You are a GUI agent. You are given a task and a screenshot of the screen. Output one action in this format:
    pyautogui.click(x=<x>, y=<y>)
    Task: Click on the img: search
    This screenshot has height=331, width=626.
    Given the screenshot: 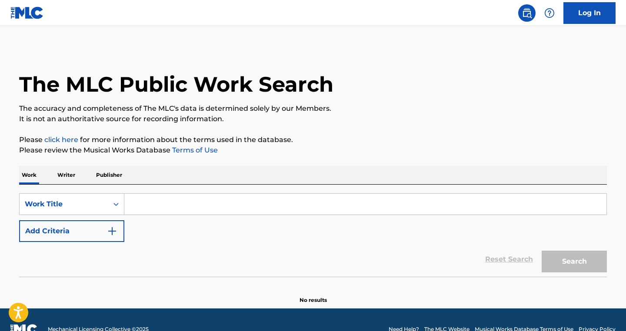 What is the action you would take?
    pyautogui.click(x=527, y=13)
    